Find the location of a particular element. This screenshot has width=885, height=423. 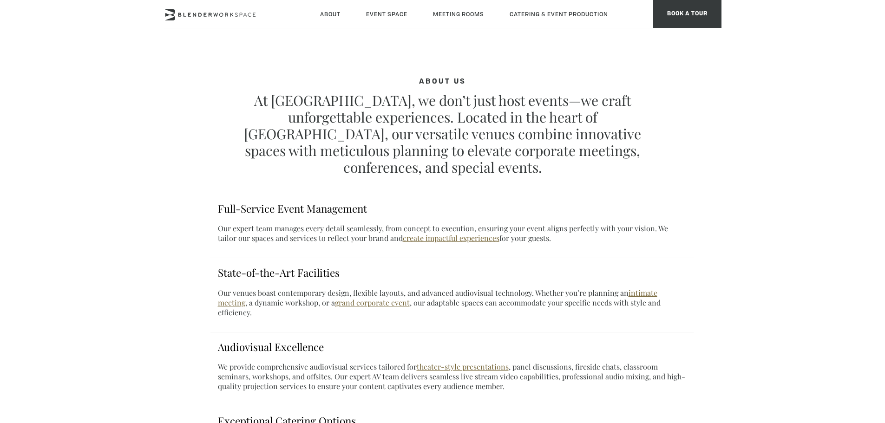

h4: About Us is located at coordinates (443, 82).